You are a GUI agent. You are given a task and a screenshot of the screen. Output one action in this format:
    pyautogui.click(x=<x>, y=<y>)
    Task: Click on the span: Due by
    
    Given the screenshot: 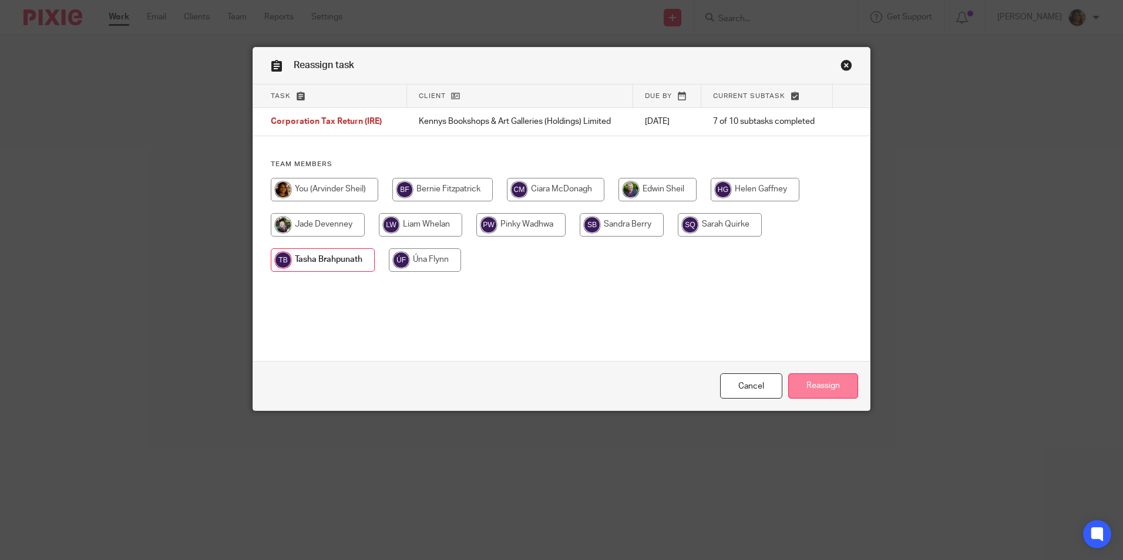 What is the action you would take?
    pyautogui.click(x=658, y=96)
    